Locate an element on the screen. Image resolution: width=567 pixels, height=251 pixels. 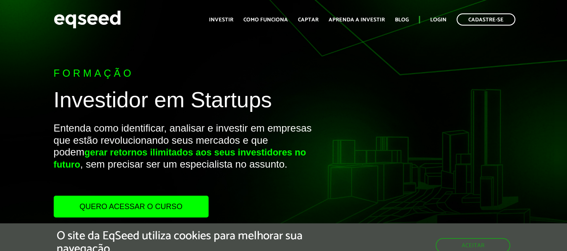
a: Captar is located at coordinates (308, 20).